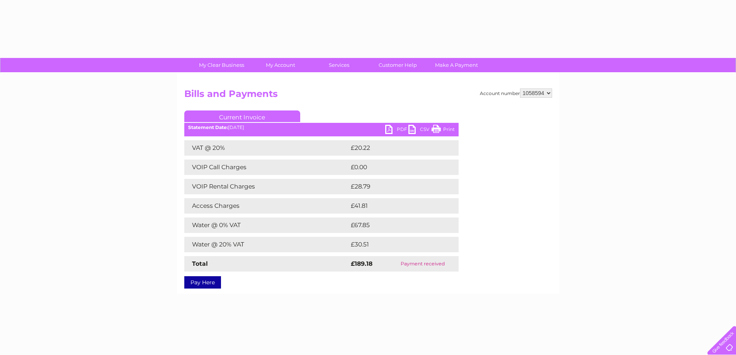 This screenshot has height=355, width=736. What do you see at coordinates (280, 65) in the screenshot?
I see `a: My Account` at bounding box center [280, 65].